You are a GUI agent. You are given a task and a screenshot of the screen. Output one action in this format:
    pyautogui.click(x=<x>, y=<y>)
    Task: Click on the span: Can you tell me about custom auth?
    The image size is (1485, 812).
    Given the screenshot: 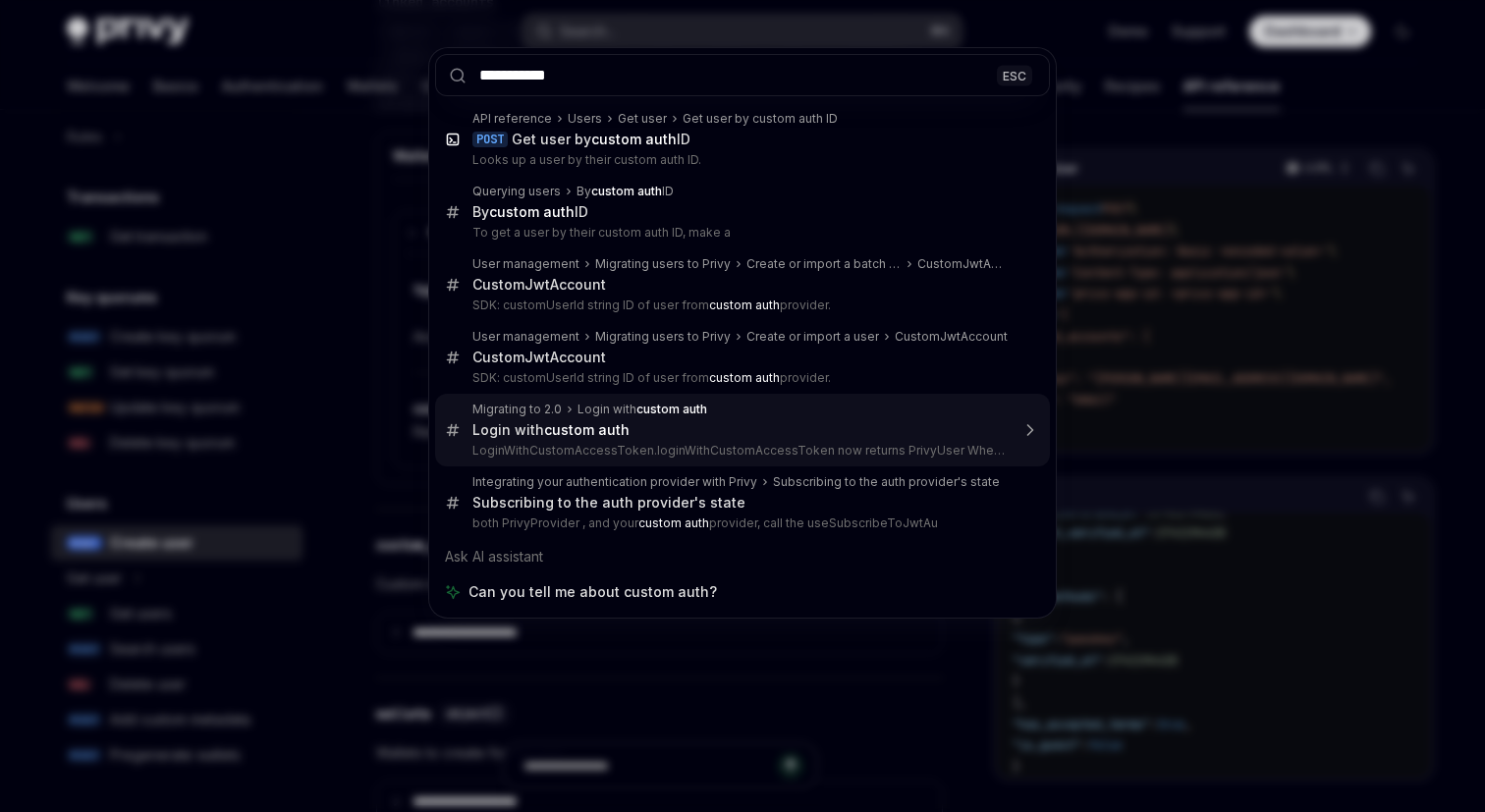 What is the action you would take?
    pyautogui.click(x=592, y=592)
    